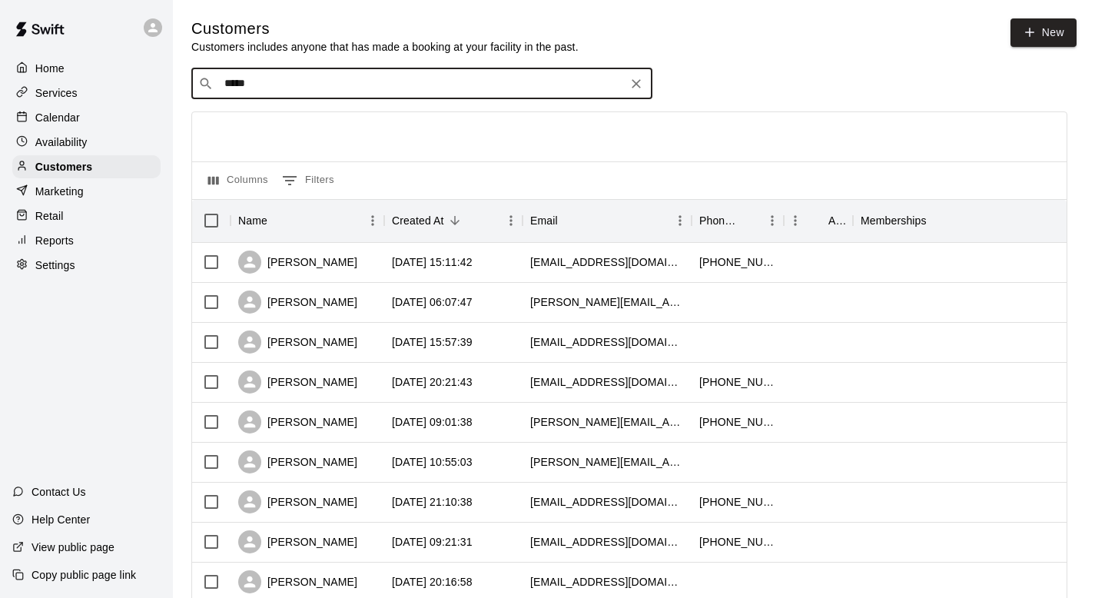 The height and width of the screenshot is (598, 1095). Describe the element at coordinates (86, 167) in the screenshot. I see `div: Customers` at that location.